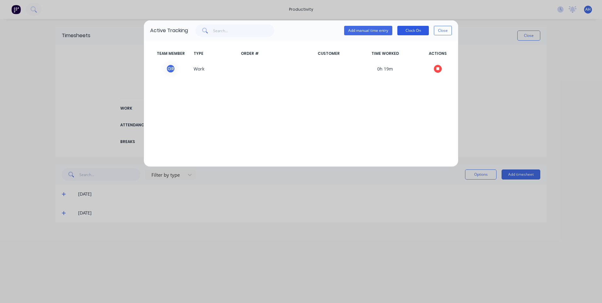 The width and height of the screenshot is (602, 303). I want to click on span: ACTIONS, so click(438, 54).